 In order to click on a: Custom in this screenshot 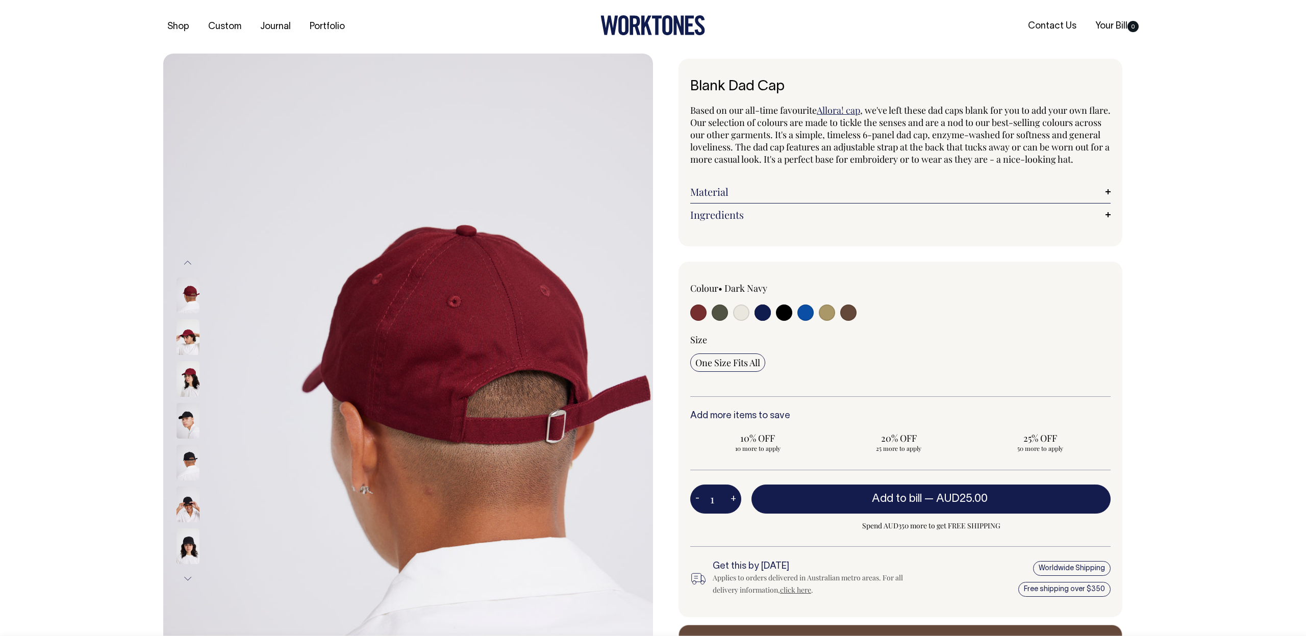, I will do `click(224, 27)`.